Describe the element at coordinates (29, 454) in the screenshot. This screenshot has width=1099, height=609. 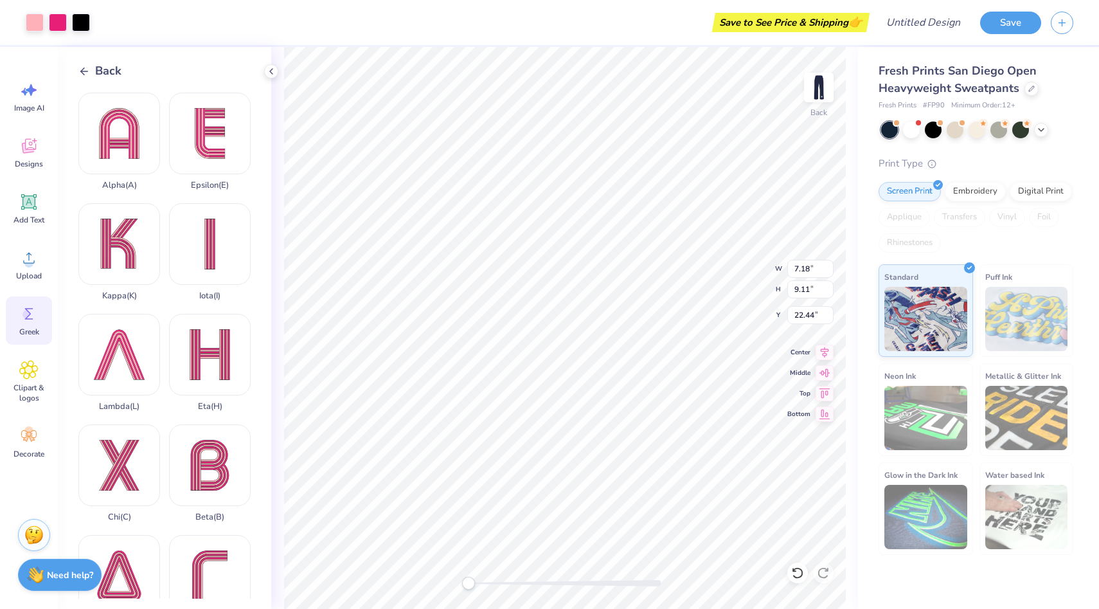
I see `span: Decorate` at that location.